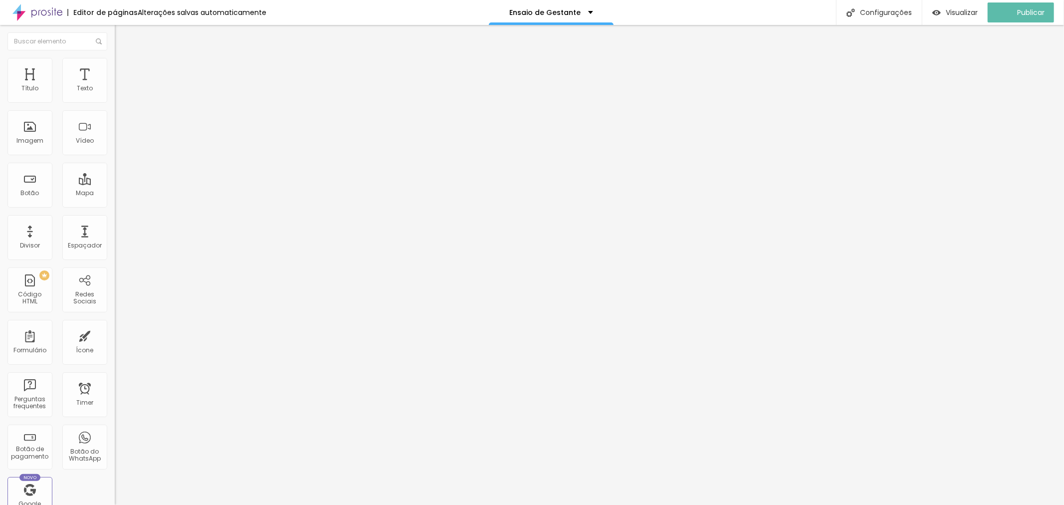 The height and width of the screenshot is (505, 1064). What do you see at coordinates (955, 12) in the screenshot?
I see `button: Visualizar` at bounding box center [955, 12].